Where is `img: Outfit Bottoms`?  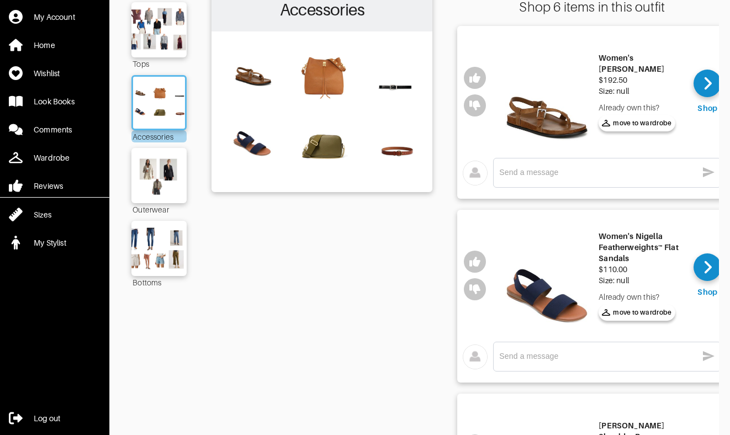
img: Outfit Bottoms is located at coordinates (159, 248).